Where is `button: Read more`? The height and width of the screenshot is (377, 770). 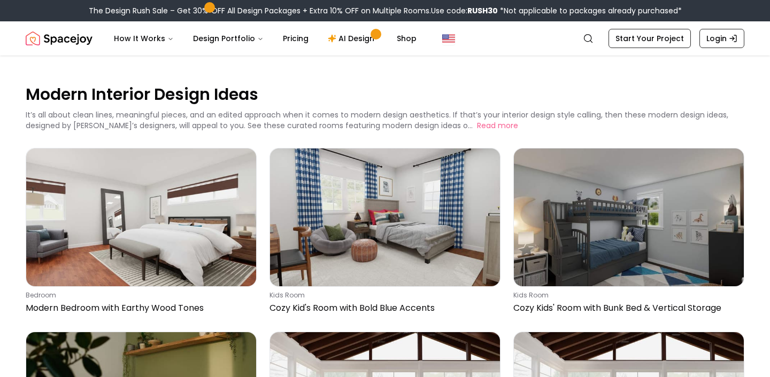 button: Read more is located at coordinates (497, 126).